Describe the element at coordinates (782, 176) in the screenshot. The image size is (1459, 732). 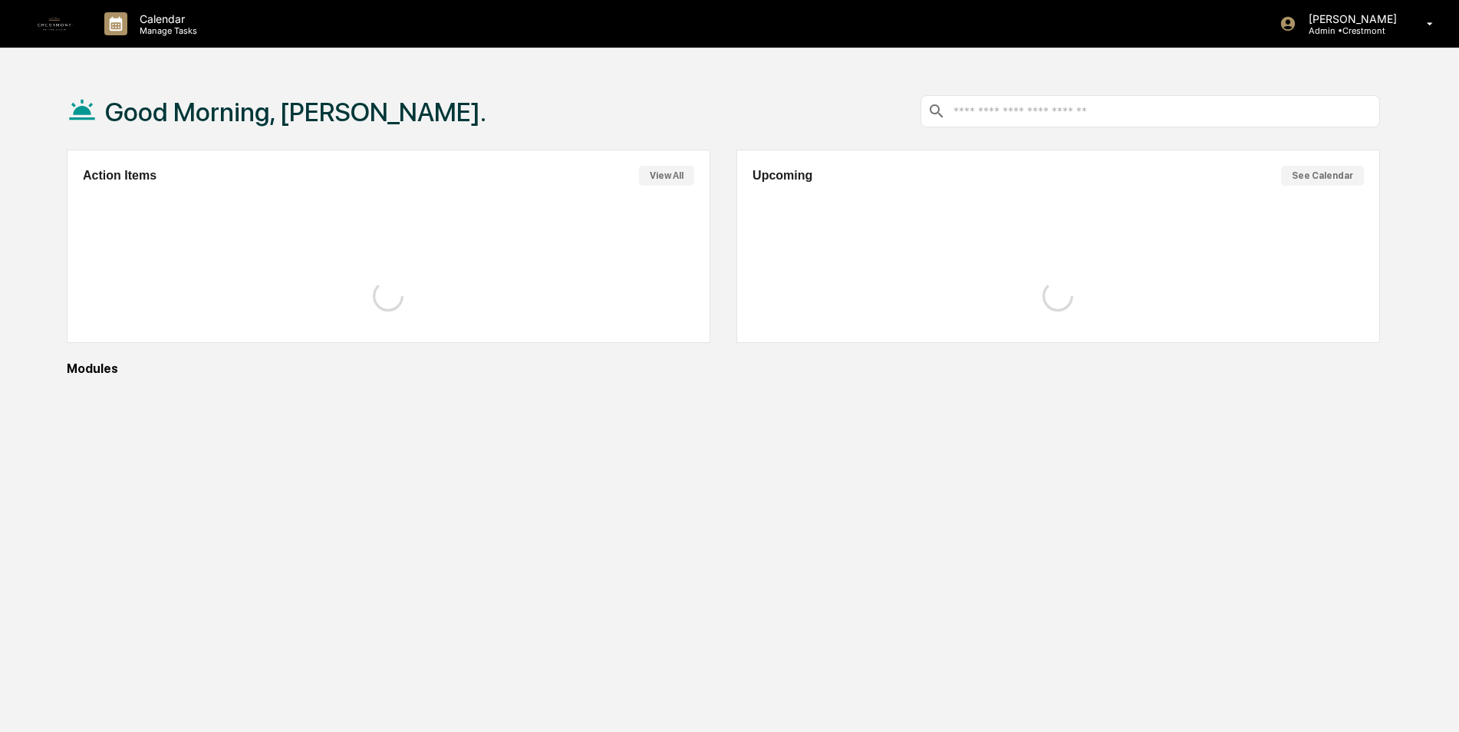
I see `h2: Upcoming` at that location.